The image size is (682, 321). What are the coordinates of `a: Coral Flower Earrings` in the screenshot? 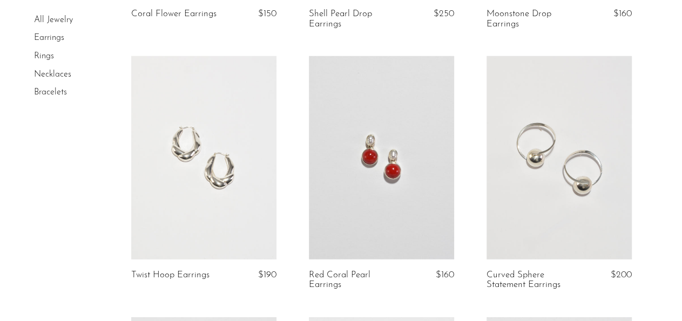 It's located at (174, 14).